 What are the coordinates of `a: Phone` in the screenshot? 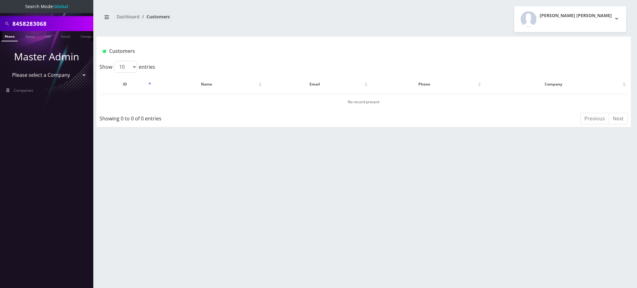 It's located at (10, 36).